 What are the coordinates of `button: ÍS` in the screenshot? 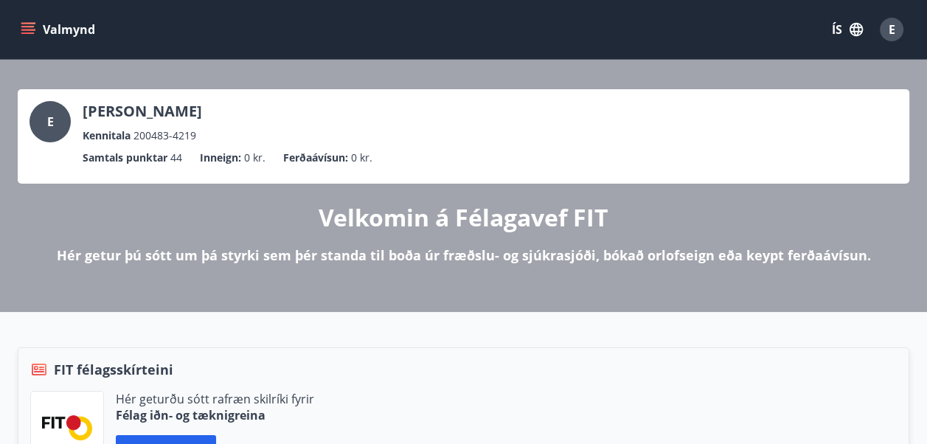 It's located at (847, 29).